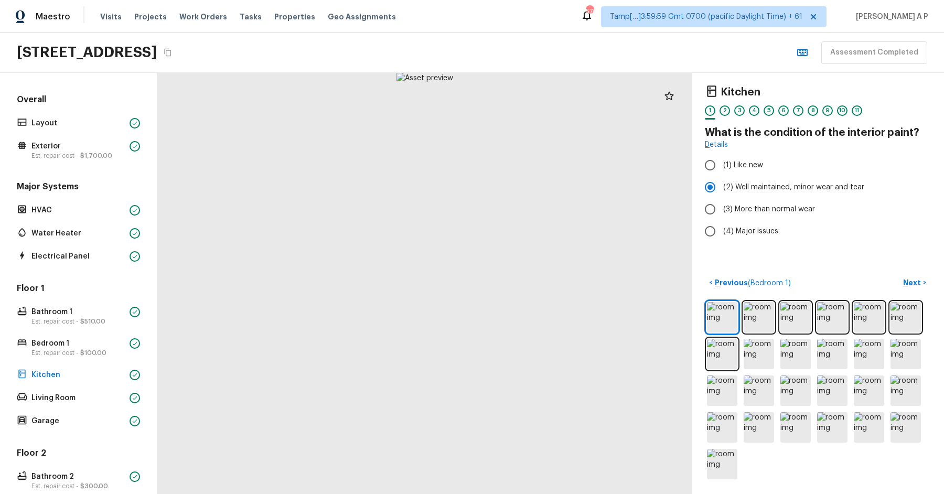 The width and height of the screenshot is (944, 494). I want to click on p: Previous, so click(751, 283).